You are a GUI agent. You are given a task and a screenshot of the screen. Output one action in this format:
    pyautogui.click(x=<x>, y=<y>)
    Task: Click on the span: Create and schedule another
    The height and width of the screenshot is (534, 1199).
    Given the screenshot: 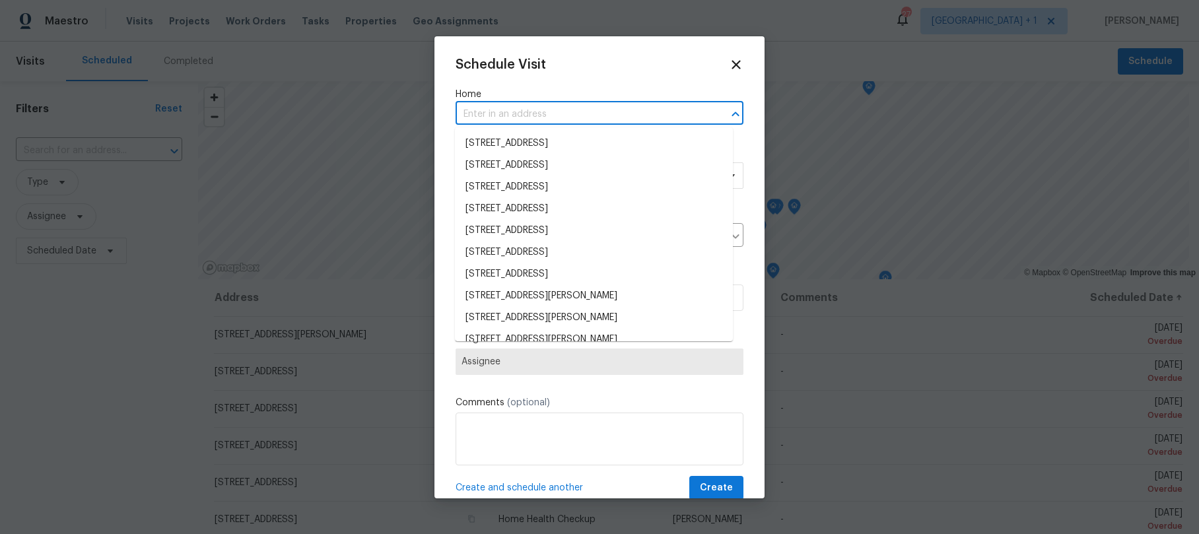 What is the action you would take?
    pyautogui.click(x=519, y=488)
    